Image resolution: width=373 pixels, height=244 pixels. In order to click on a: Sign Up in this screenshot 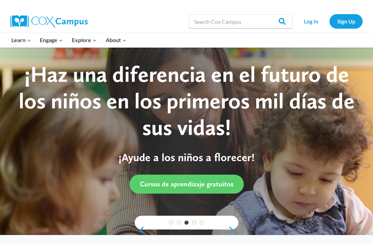, I will do `click(346, 21)`.